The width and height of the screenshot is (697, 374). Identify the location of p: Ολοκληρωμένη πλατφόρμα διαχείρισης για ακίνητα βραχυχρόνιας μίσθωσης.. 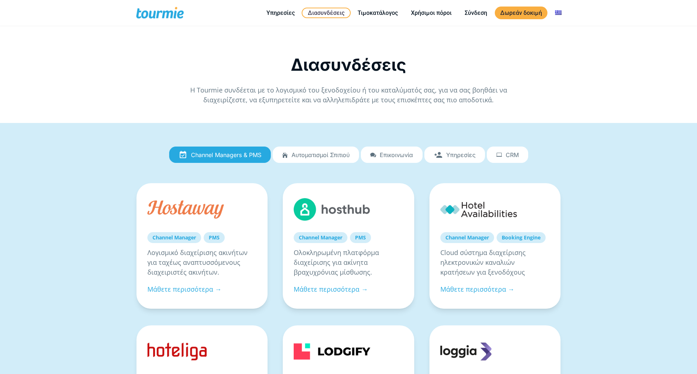
(348, 262).